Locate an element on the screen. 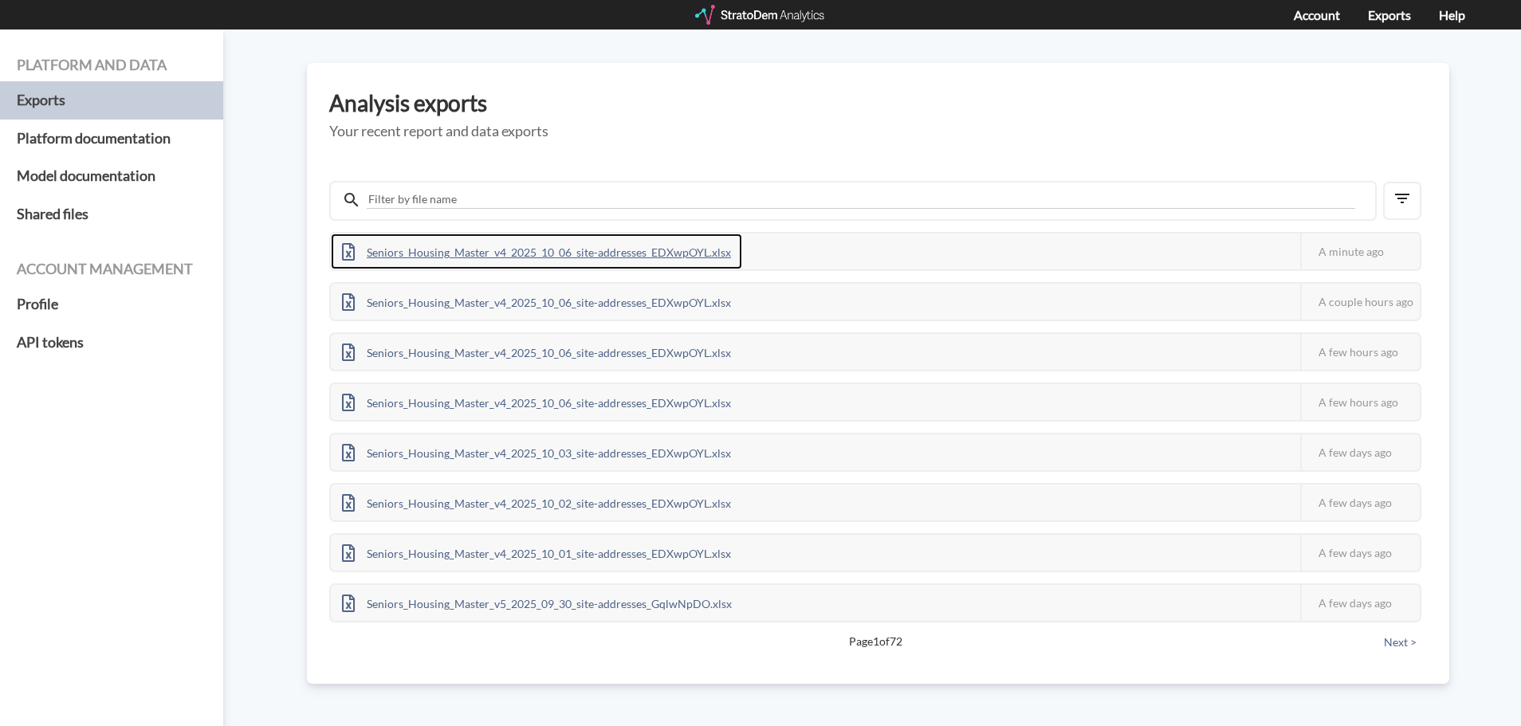 The image size is (1521, 726). a: Profile is located at coordinates (112, 305).